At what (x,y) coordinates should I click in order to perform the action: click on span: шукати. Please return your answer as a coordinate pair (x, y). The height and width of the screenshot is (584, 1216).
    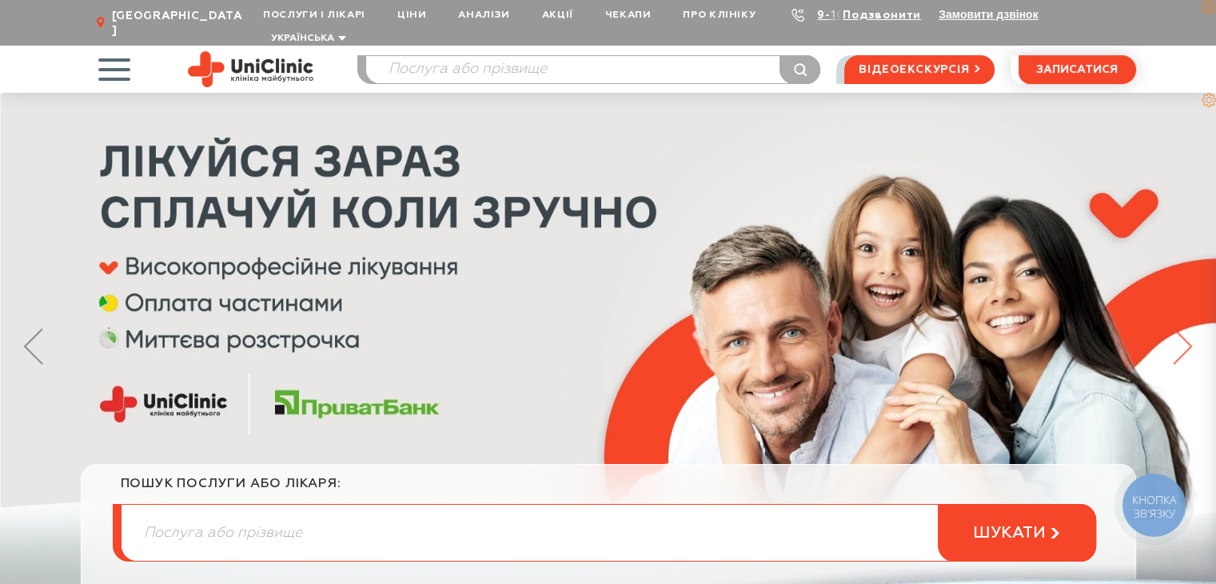
    Looking at the image, I should click on (1009, 533).